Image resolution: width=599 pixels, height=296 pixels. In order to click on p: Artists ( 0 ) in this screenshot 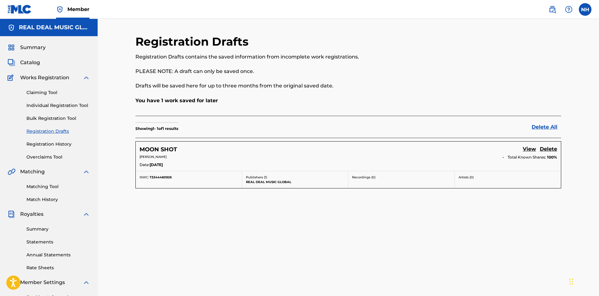, I will do `click(508, 177)`.